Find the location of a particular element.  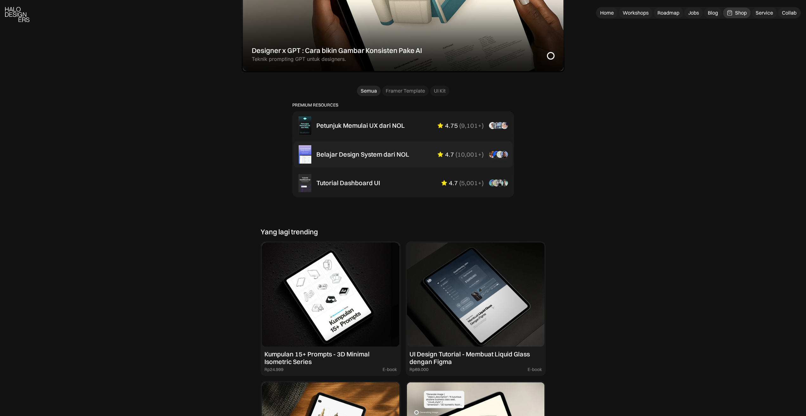

a: Kumpulan 15+ Prompts - 3D Minimal Isometric SeriesRp24.999E-book is located at coordinates (331, 308).